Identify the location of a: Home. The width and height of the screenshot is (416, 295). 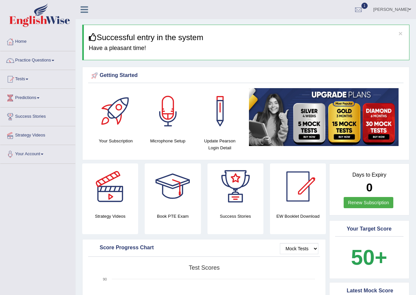
(38, 41).